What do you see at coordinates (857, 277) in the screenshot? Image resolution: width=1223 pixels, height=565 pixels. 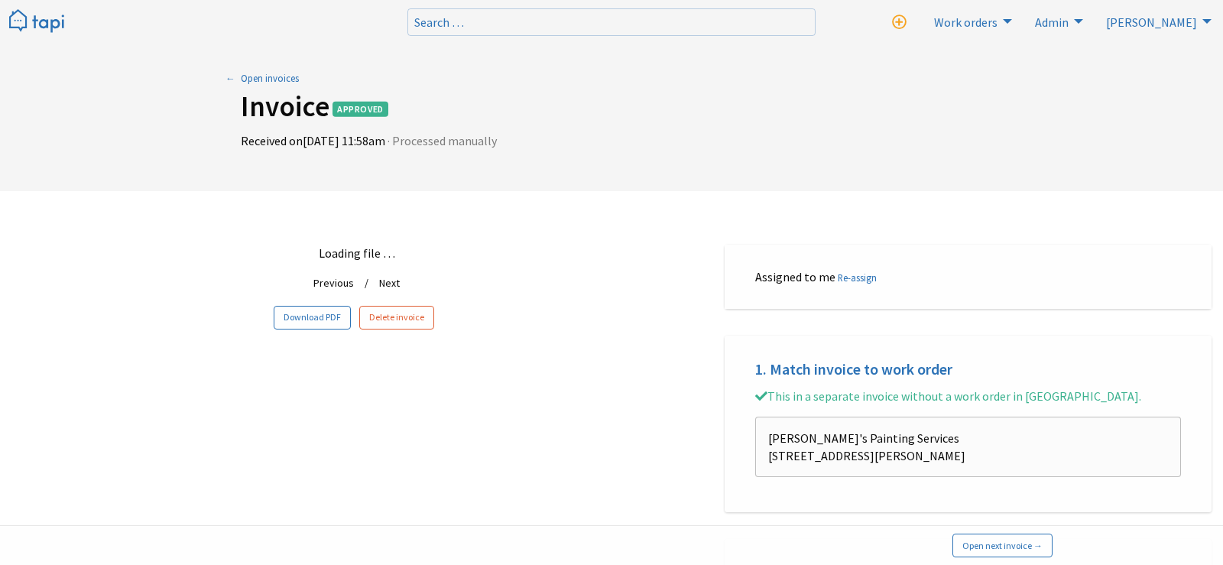 I see `a: Re-assign` at bounding box center [857, 277].